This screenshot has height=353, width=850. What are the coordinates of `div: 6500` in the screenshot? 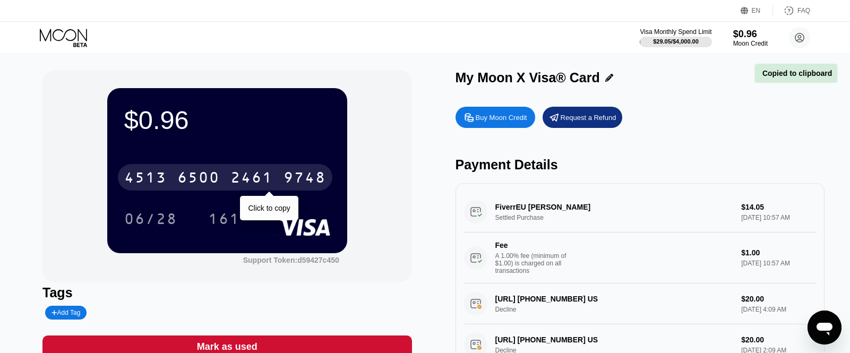 It's located at (199, 179).